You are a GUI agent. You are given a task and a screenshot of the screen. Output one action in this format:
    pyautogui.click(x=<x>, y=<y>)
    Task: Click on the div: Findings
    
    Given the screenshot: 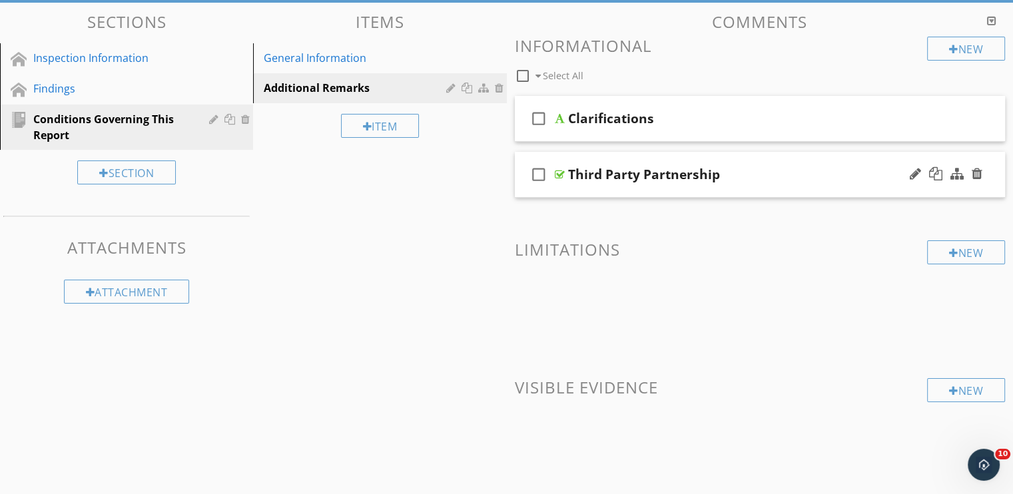 What is the action you would take?
    pyautogui.click(x=111, y=89)
    